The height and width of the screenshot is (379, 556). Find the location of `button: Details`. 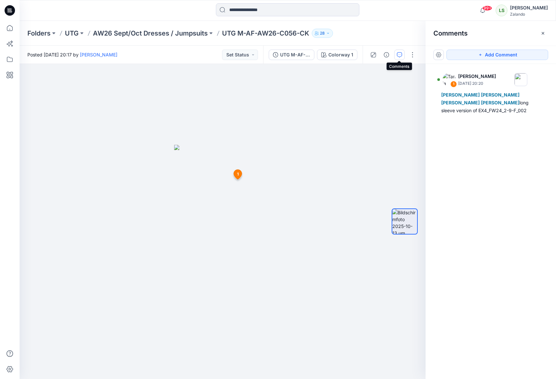

button: Details is located at coordinates (387, 55).